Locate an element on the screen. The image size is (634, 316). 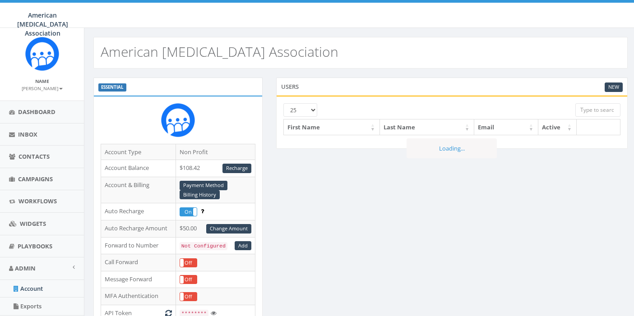
td: Non Profit is located at coordinates (215, 152).